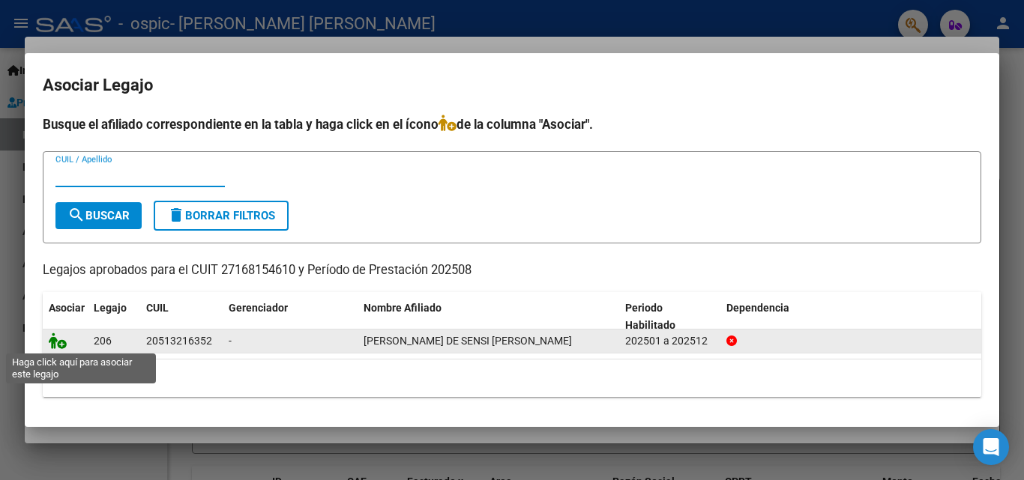 Image resolution: width=1024 pixels, height=480 pixels. I want to click on span: Gerenciador, so click(258, 308).